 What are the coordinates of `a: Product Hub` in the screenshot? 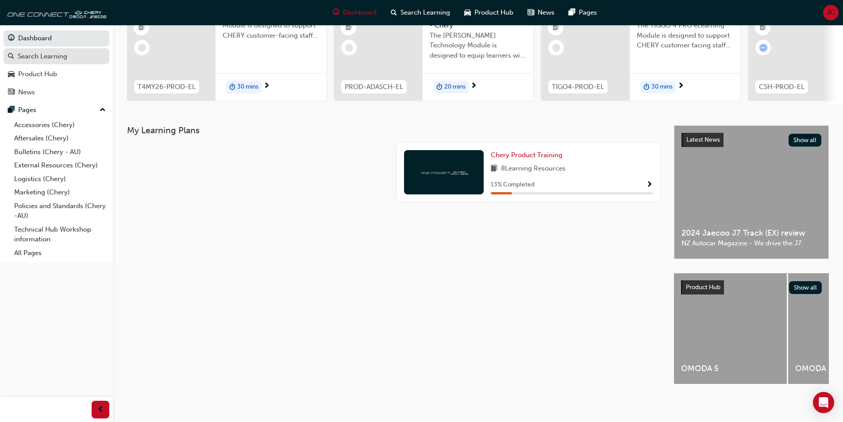 It's located at (56, 74).